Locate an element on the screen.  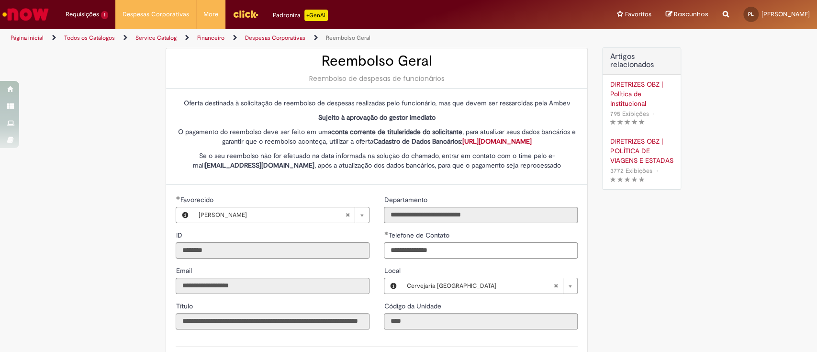
span: 795 Exibições is located at coordinates (629, 113).